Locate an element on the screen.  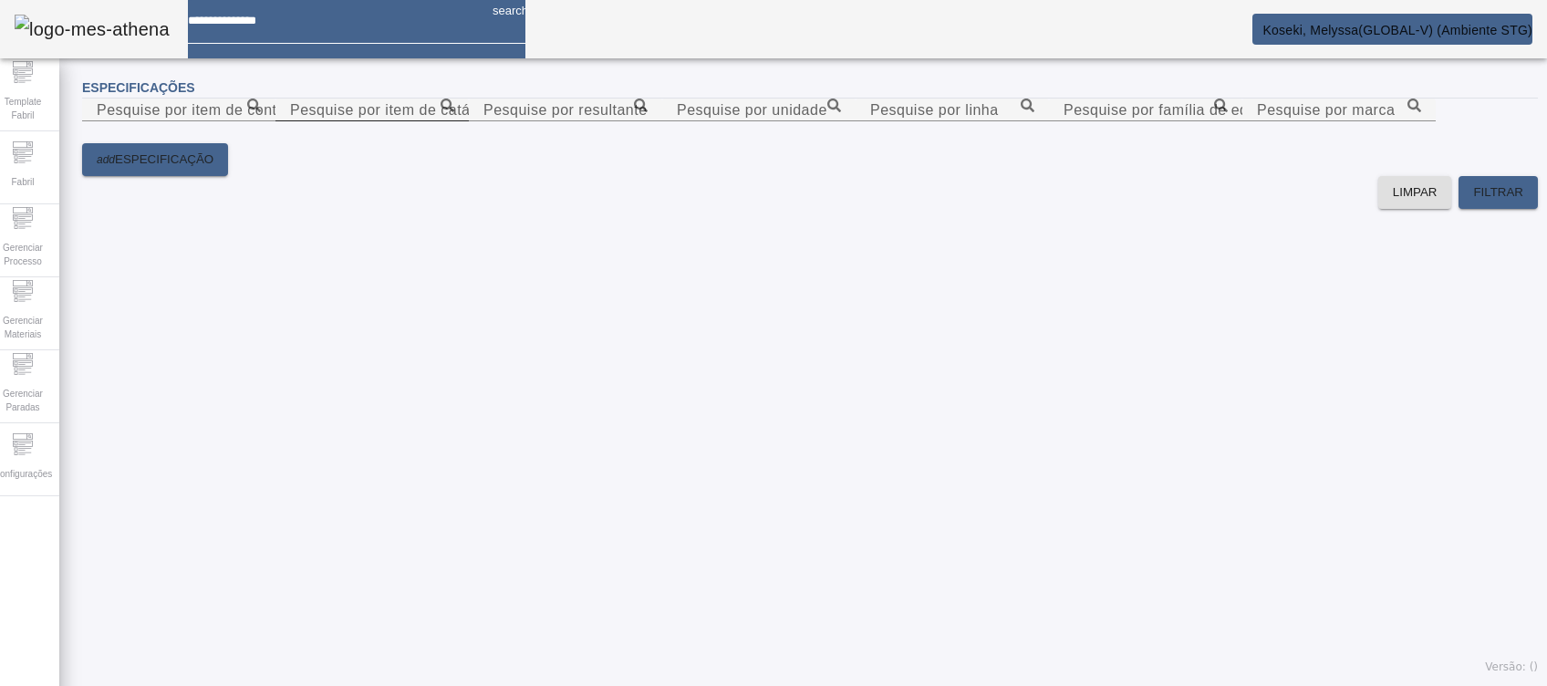
span: FILTRAR is located at coordinates (1498, 193).